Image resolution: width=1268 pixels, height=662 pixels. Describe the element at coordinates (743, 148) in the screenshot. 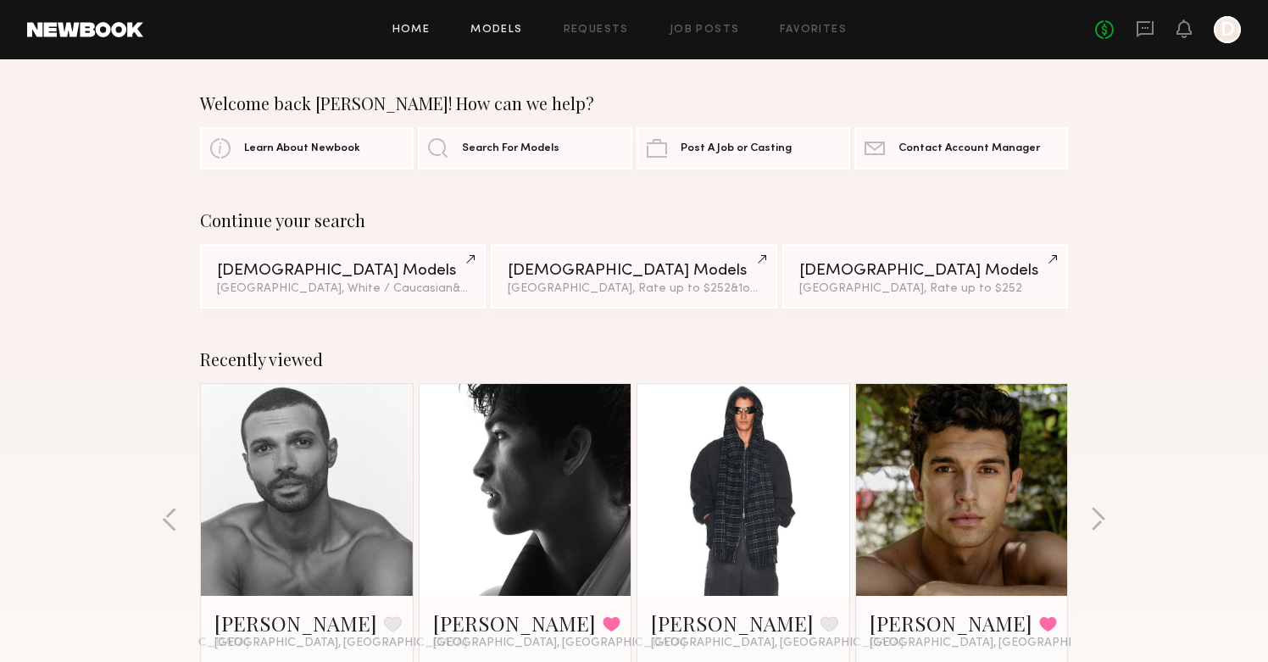

I see `a: Post A Job or Casting` at that location.